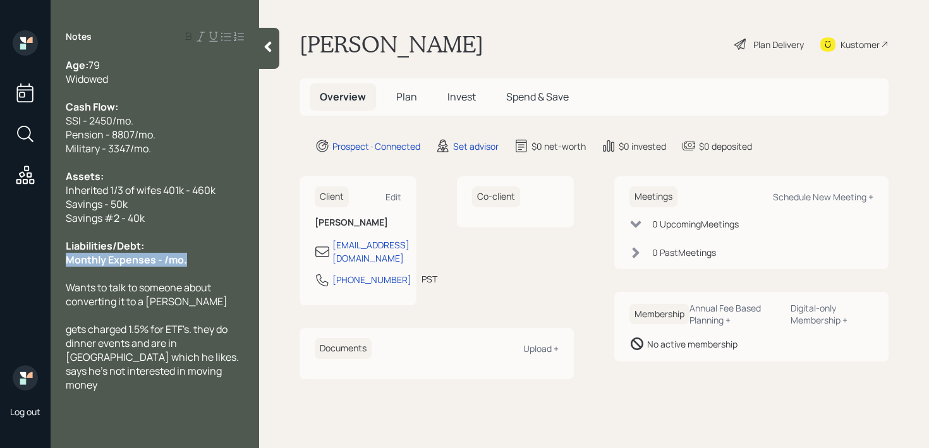 This screenshot has width=929, height=448. What do you see at coordinates (429, 279) in the screenshot?
I see `div: PST` at bounding box center [429, 279].